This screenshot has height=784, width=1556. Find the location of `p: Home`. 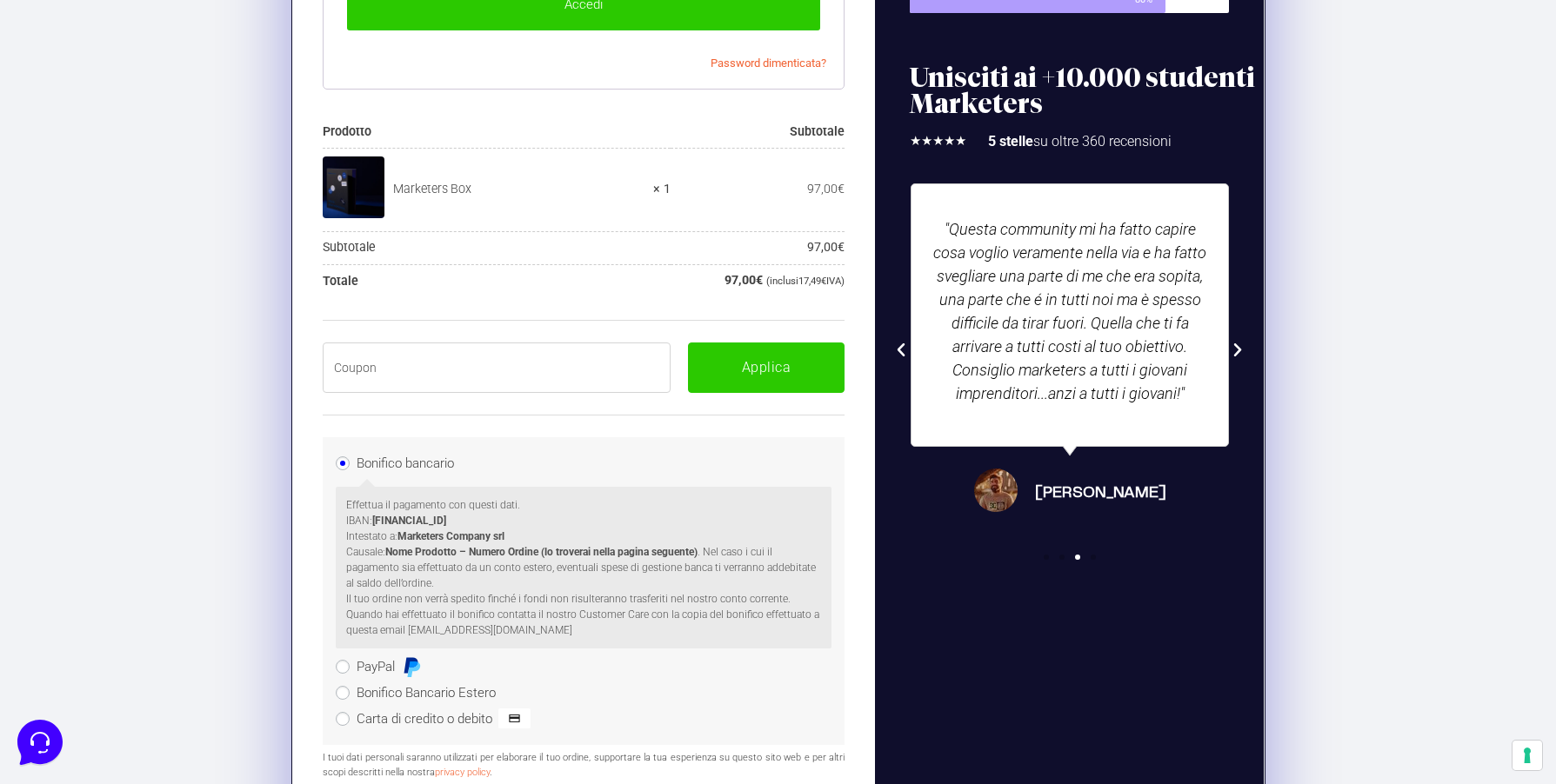

p: Home is located at coordinates (67, 590).